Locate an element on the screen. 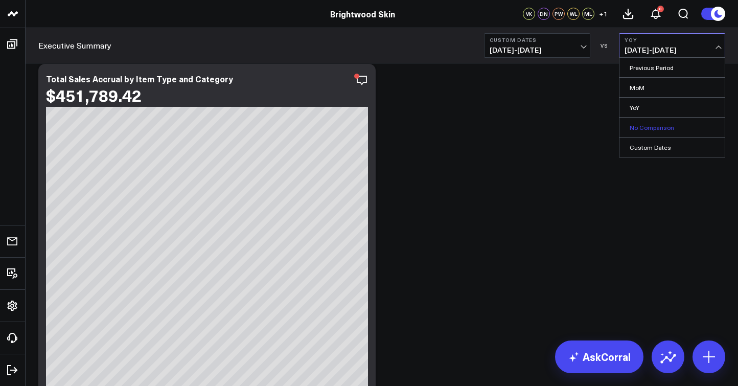 The height and width of the screenshot is (386, 738). div: WL is located at coordinates (573, 14).